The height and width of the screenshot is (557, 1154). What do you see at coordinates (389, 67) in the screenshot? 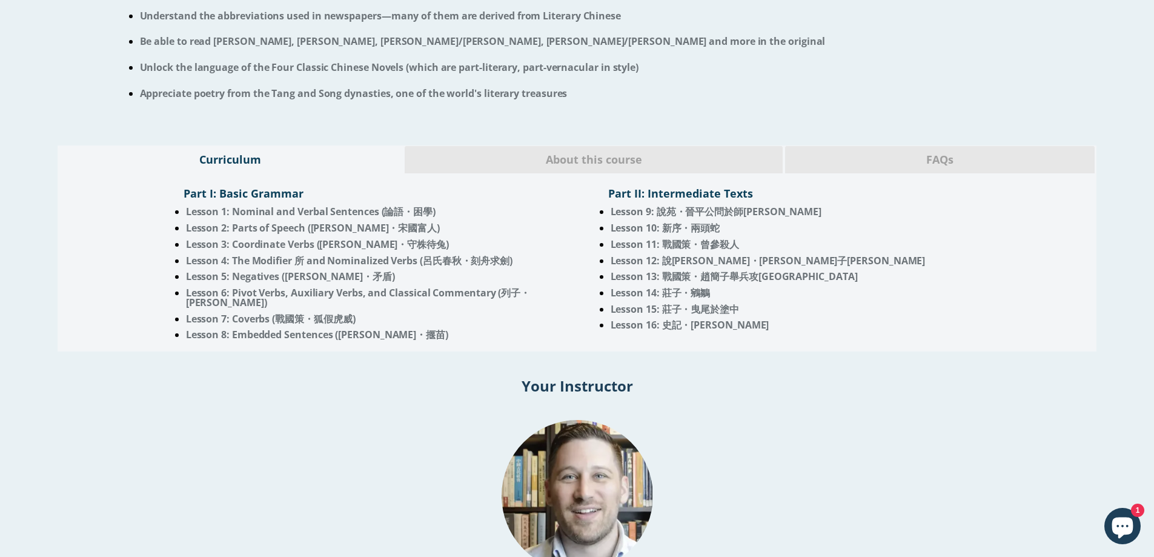
I see `span: Unlock the language of the Four Classic Chinese Novels (which are part-literary, part-vernacular ...` at bounding box center [389, 67].